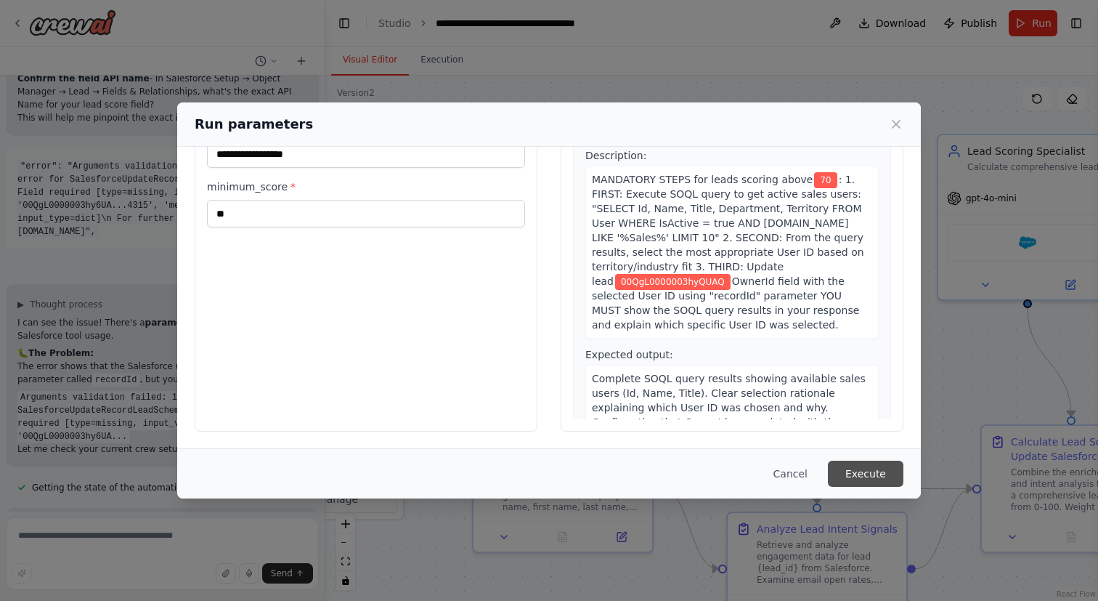  What do you see at coordinates (728, 407) in the screenshot?
I see `span: Complete SOQL query results showing available sales users (Id, Name, Title). Clear selection rati...` at bounding box center [728, 407].